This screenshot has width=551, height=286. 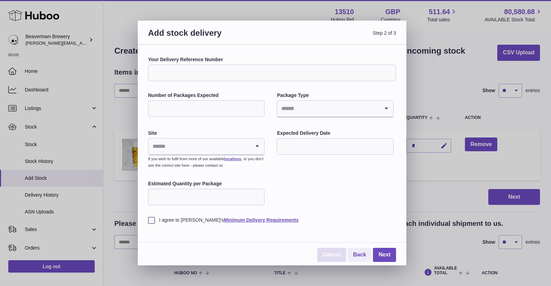 What do you see at coordinates (206, 162) in the screenshot?
I see `small: If you wish to fulfil from more of our available , or you don’t see the correct site here - pleas...` at bounding box center [206, 162].